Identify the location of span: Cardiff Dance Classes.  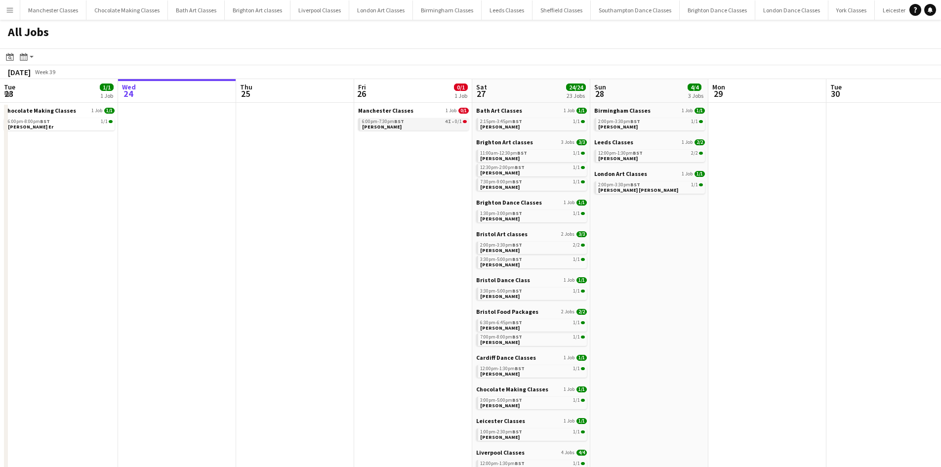
(506, 357).